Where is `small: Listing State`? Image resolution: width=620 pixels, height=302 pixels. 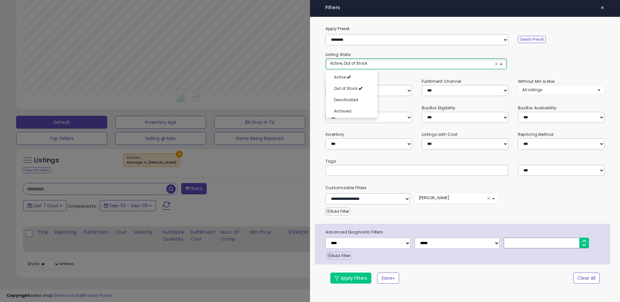
small: Listing State is located at coordinates (338, 54).